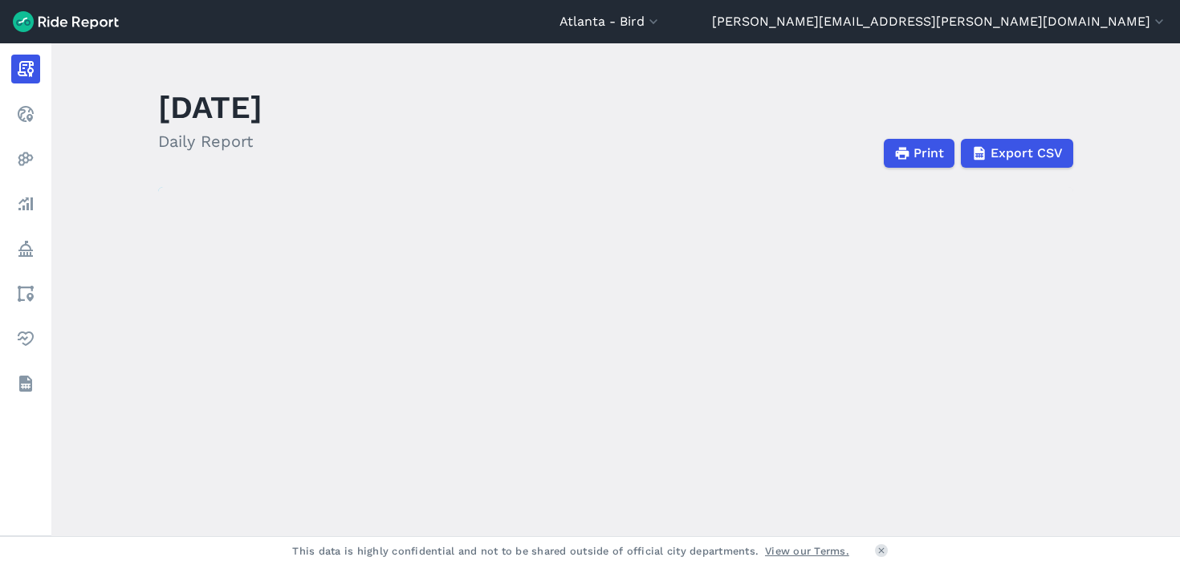 The height and width of the screenshot is (565, 1180). What do you see at coordinates (26, 69) in the screenshot?
I see `a: Report` at bounding box center [26, 69].